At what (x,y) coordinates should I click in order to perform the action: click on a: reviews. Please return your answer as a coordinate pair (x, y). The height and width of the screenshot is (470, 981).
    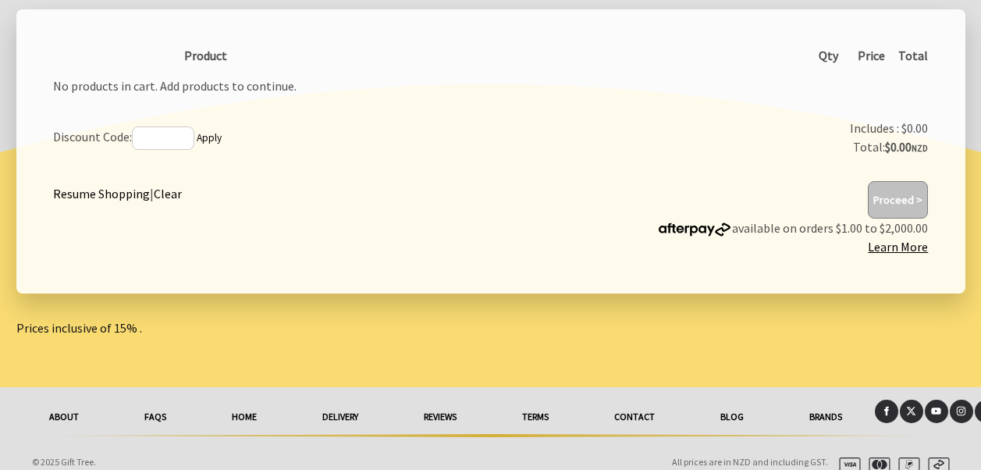
    Looking at the image, I should click on (440, 417).